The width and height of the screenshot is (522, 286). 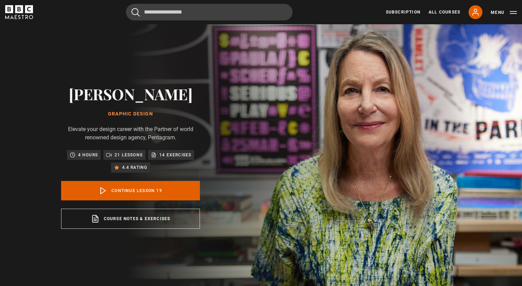 What do you see at coordinates (130, 219) in the screenshot?
I see `a: Course notes & exercises` at bounding box center [130, 219].